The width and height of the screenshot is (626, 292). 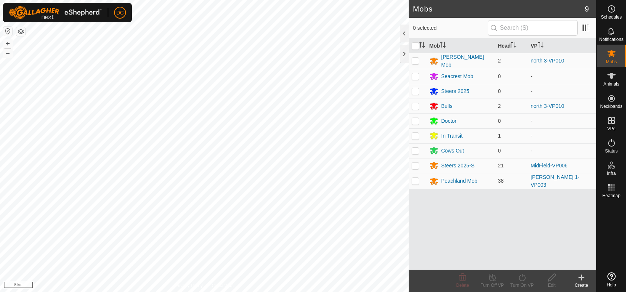 What do you see at coordinates (611, 106) in the screenshot?
I see `span: Neckbands` at bounding box center [611, 106].